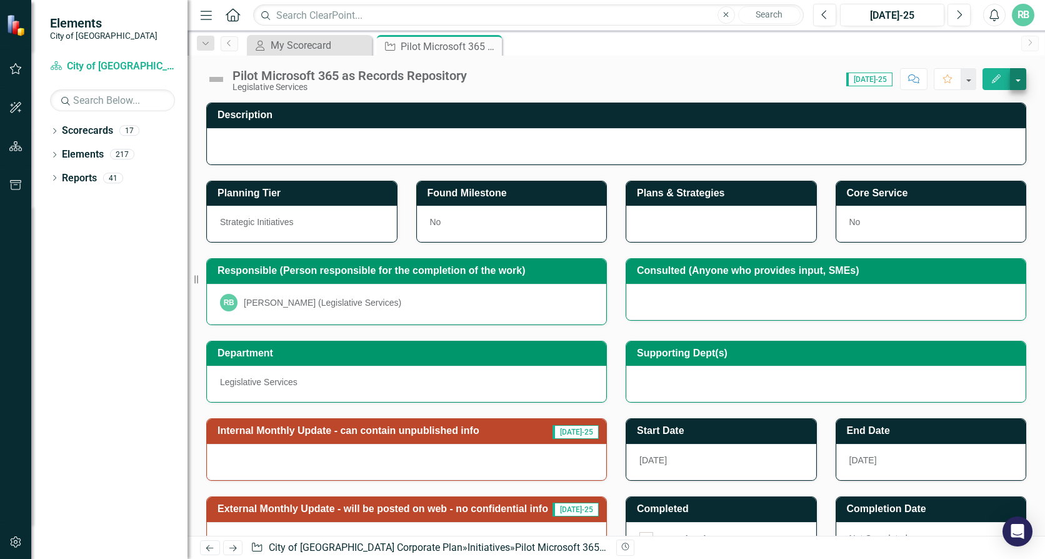  I want to click on span: Strategic Initiatives, so click(257, 222).